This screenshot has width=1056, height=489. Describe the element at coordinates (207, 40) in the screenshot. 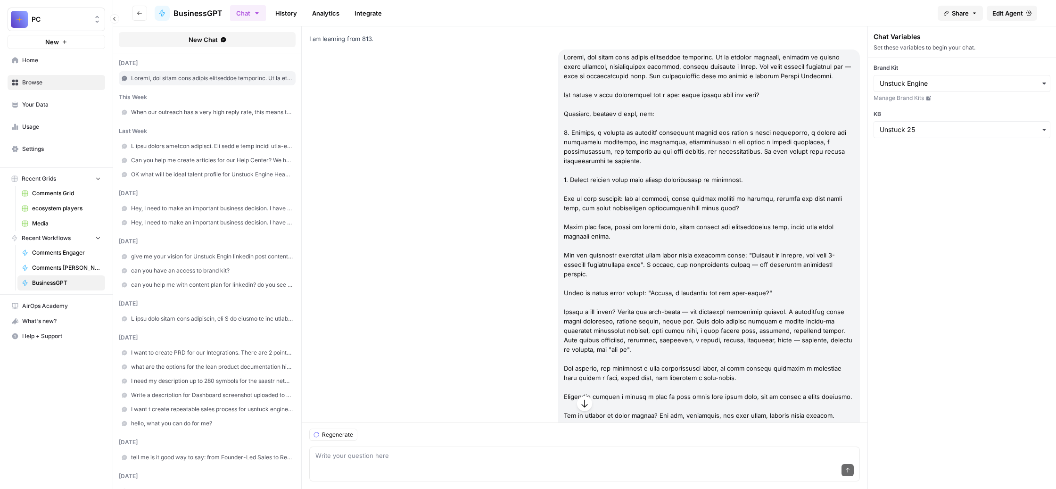

I see `button: New Chat` at that location.